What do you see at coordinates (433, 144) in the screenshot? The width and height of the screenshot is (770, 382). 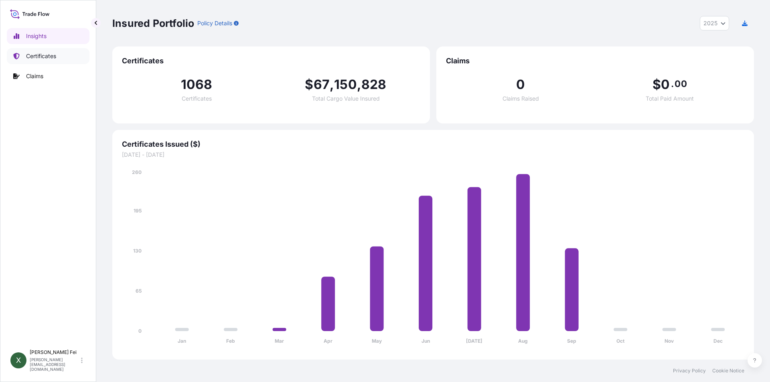 I see `span: Certificates Issued ($)` at bounding box center [433, 144].